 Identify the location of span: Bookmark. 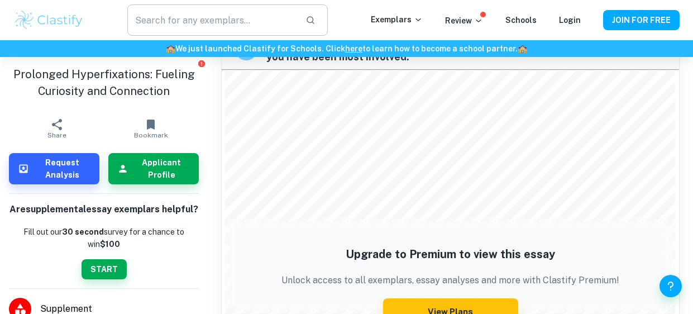
(151, 135).